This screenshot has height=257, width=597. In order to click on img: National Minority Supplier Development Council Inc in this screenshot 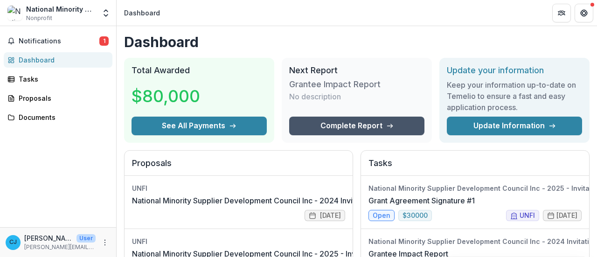, I will do `click(15, 13)`.